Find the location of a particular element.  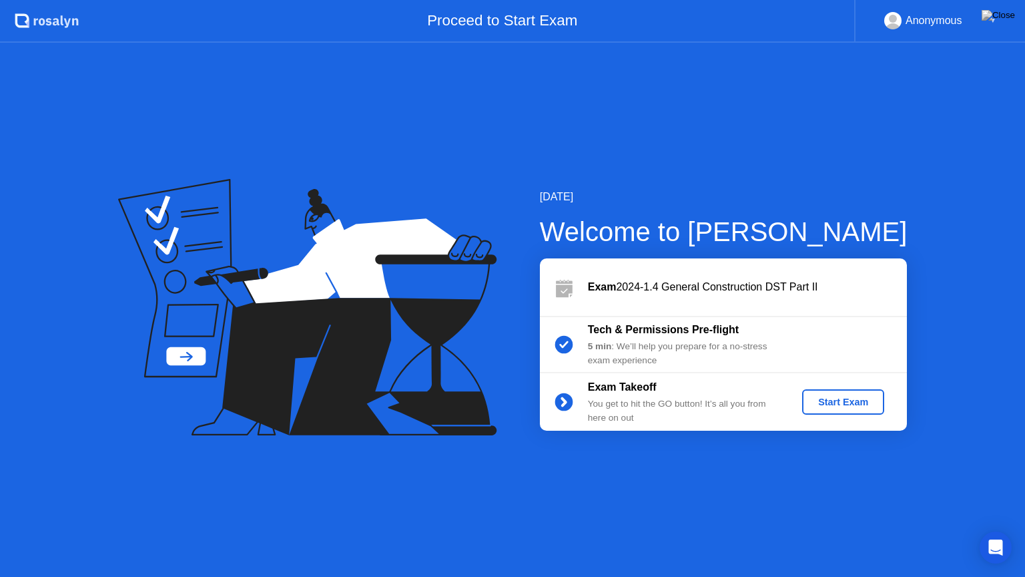

img: Close is located at coordinates (999, 15).